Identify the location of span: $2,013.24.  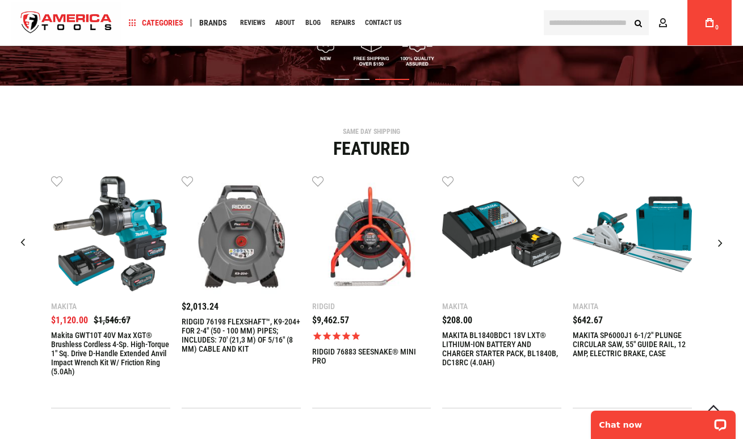
(200, 307).